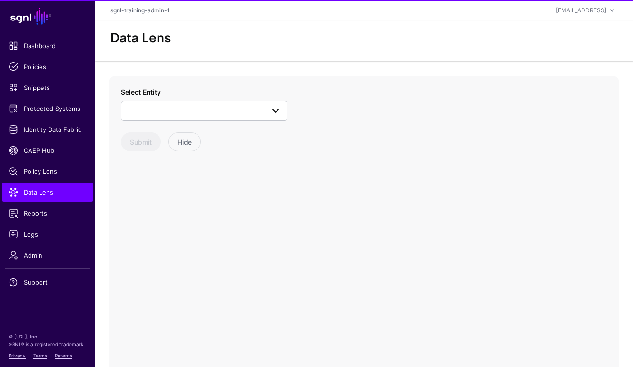  Describe the element at coordinates (48, 192) in the screenshot. I see `span: Data Lens` at that location.